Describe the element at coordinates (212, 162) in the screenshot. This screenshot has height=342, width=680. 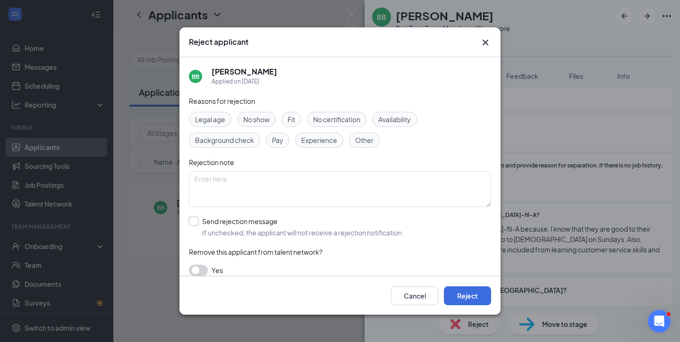
I see `span: Rejection note` at that location.